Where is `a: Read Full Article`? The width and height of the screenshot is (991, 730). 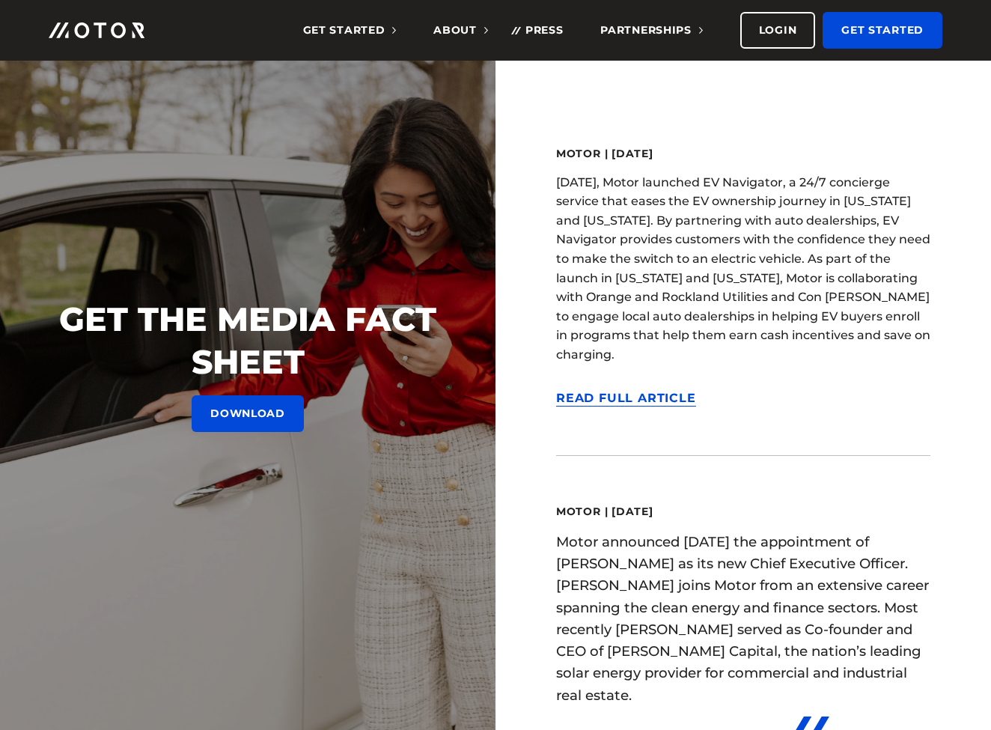 a: Read Full Article is located at coordinates (626, 399).